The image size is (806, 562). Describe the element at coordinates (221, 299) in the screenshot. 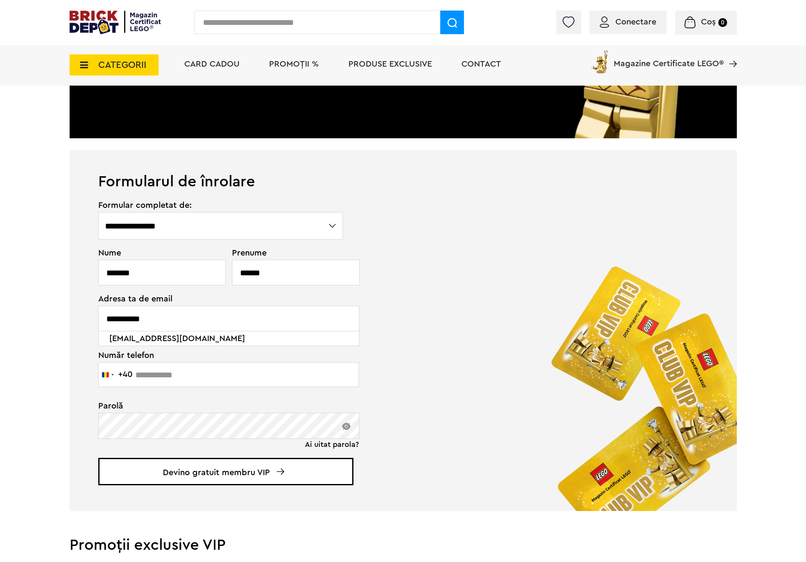

I see `span: Adresa ta de email` at that location.